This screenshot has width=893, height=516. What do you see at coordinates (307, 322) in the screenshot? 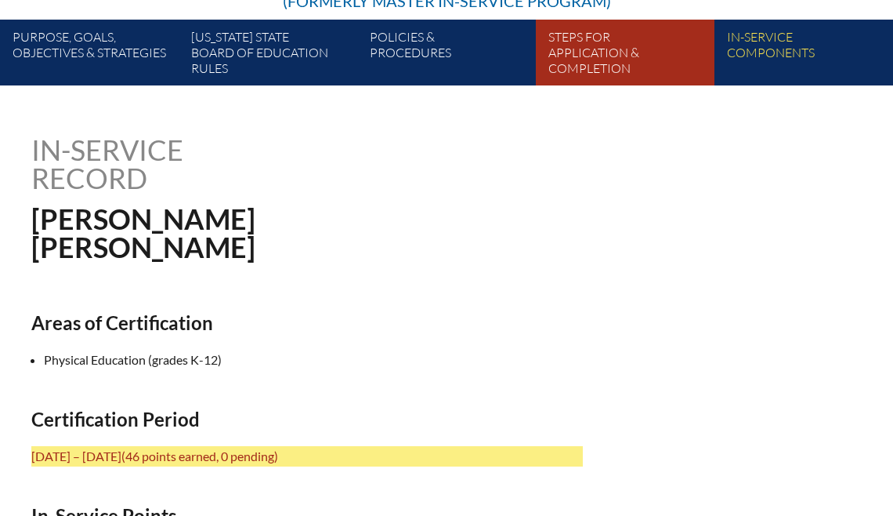
I see `h2: Areas of Certification` at bounding box center [307, 322].